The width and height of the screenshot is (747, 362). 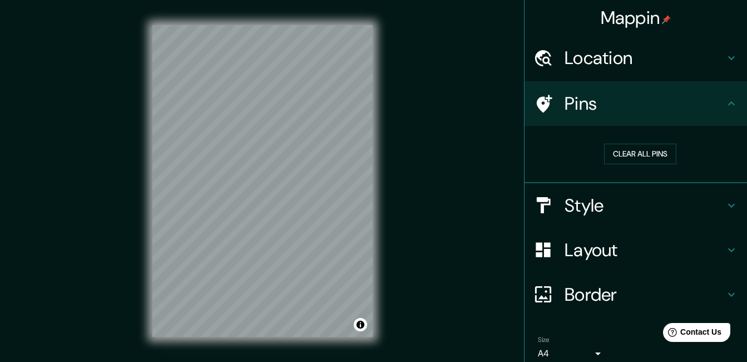 What do you see at coordinates (645, 58) in the screenshot?
I see `h4: Location` at bounding box center [645, 58].